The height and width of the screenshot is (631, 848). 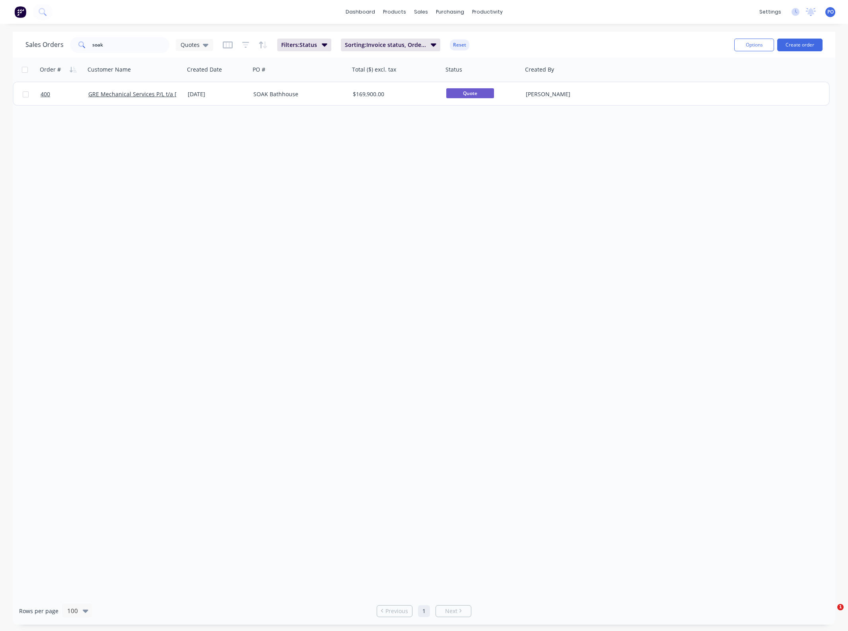 I want to click on a: dashboard, so click(x=360, y=12).